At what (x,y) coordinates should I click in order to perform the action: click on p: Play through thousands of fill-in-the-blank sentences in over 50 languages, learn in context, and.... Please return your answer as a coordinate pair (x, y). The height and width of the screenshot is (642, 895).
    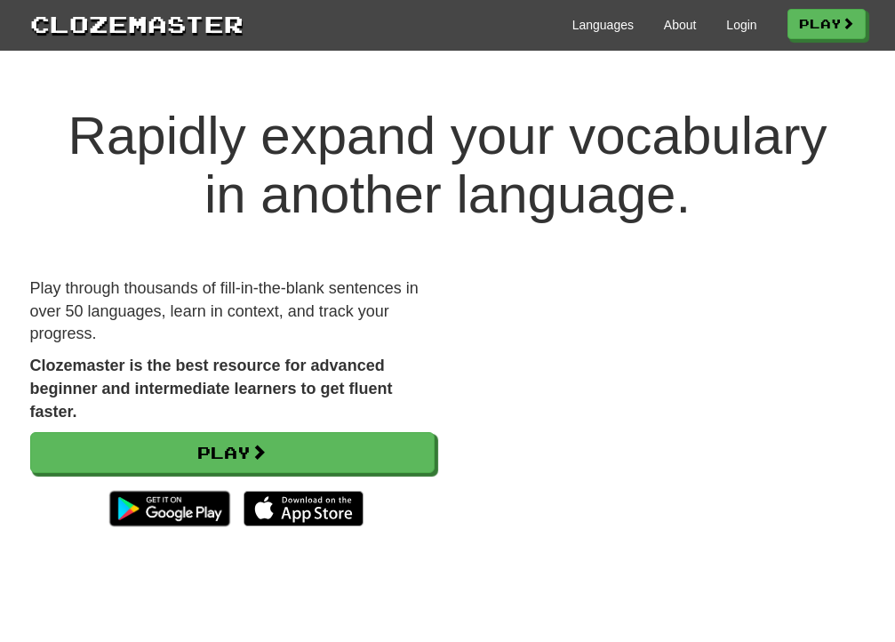
    Looking at the image, I should click on (232, 311).